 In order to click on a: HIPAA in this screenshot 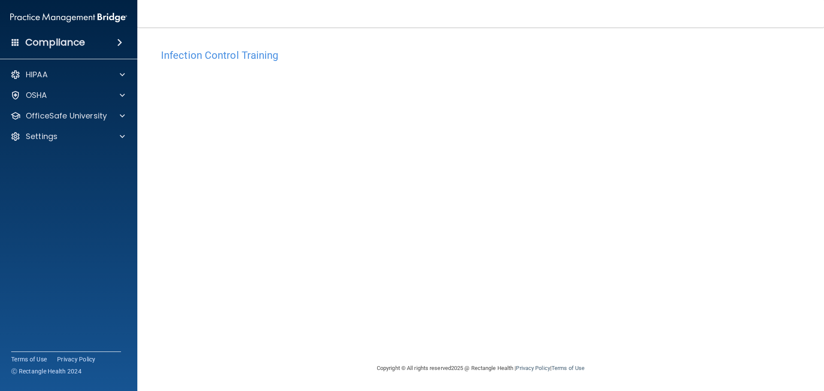, I will do `click(67, 75)`.